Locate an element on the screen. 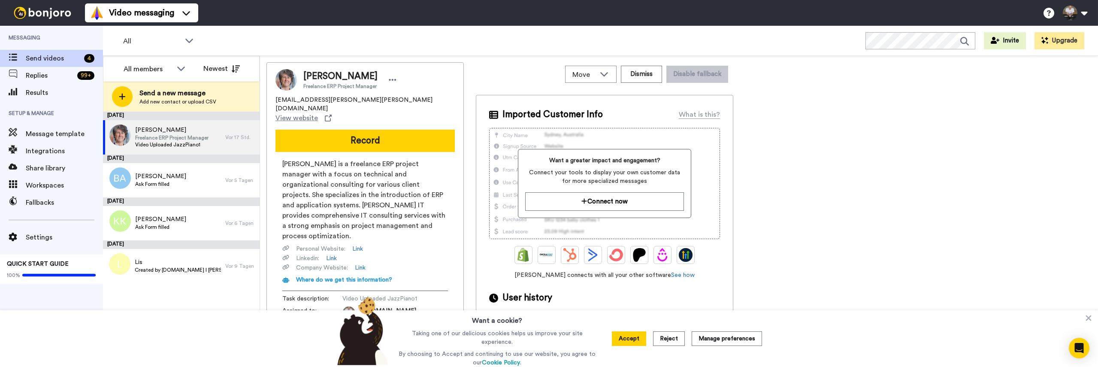 The width and height of the screenshot is (1098, 367). span: Share library is located at coordinates (64, 168).